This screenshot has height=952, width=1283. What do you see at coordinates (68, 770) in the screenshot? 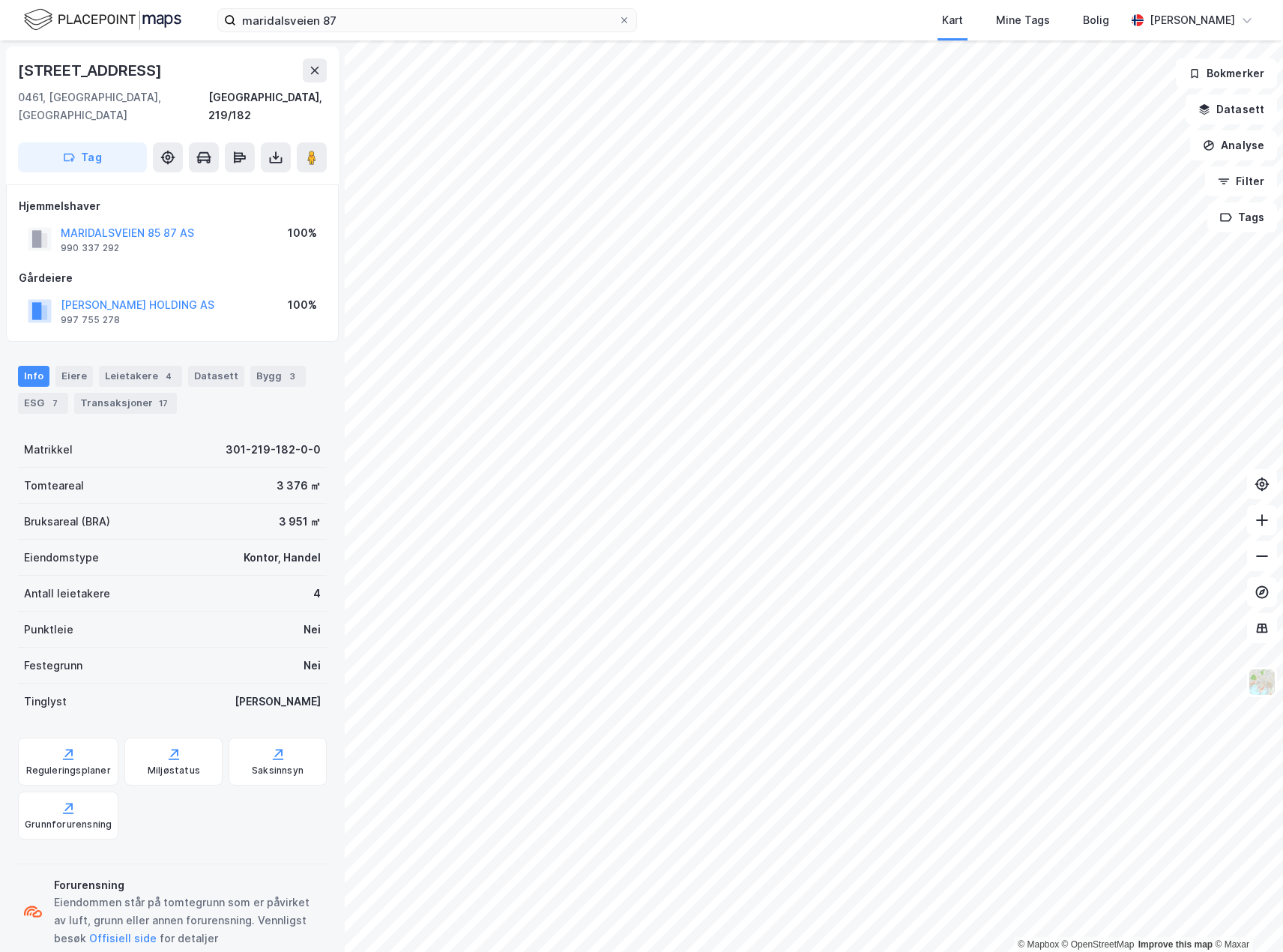
I see `div: Reguleringsplaner` at bounding box center [68, 770].